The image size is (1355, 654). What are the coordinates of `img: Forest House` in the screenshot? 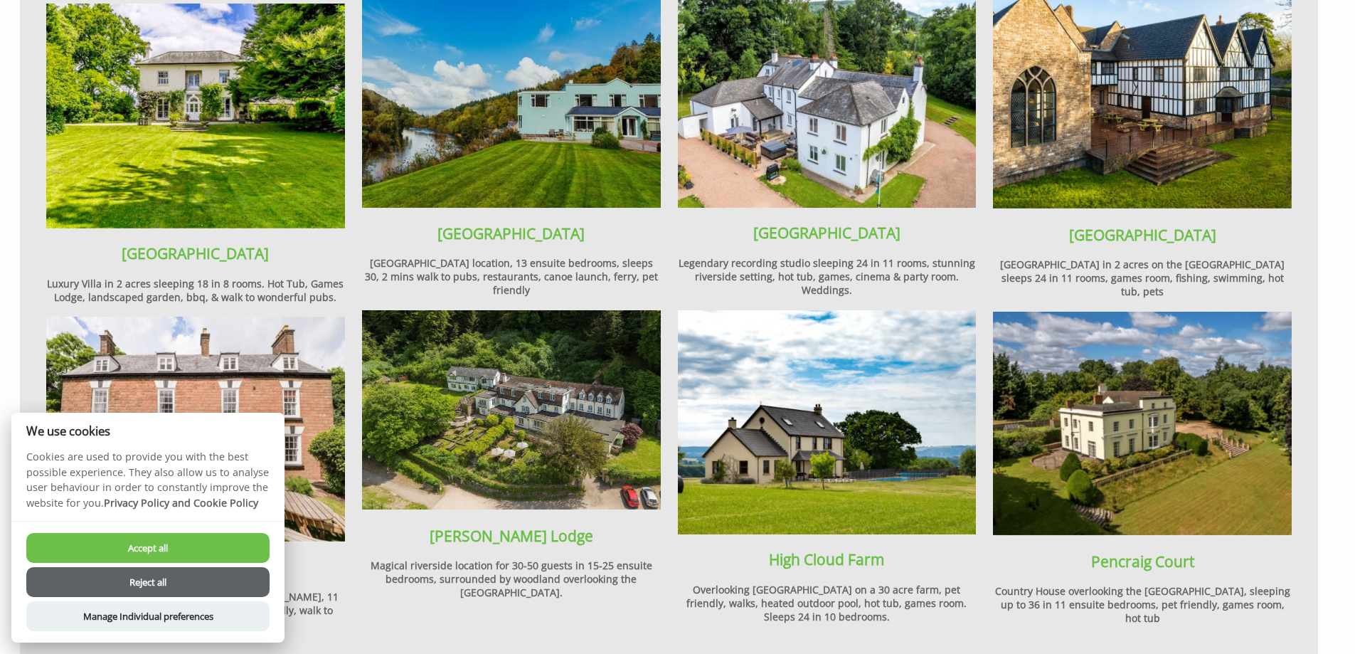 It's located at (196, 428).